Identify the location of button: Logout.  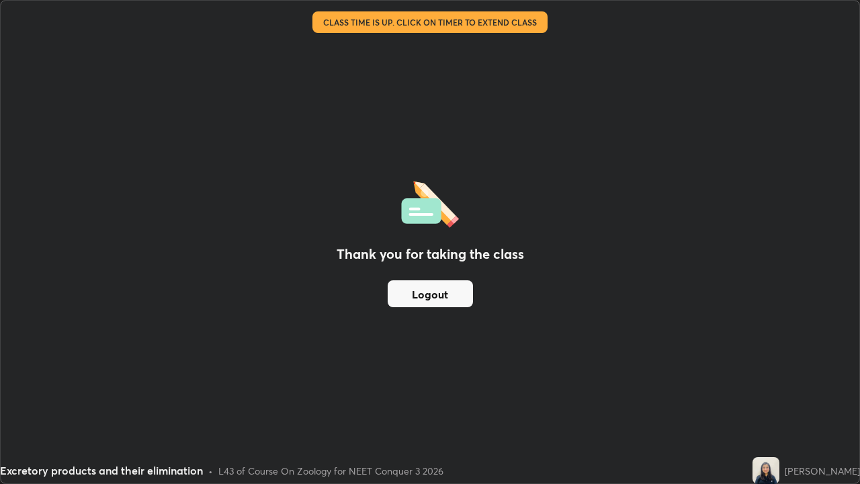
(430, 294).